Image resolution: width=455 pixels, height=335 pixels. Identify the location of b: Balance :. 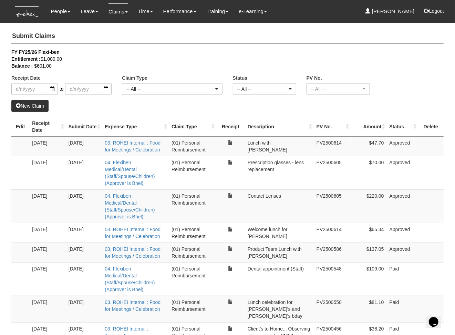
(22, 66).